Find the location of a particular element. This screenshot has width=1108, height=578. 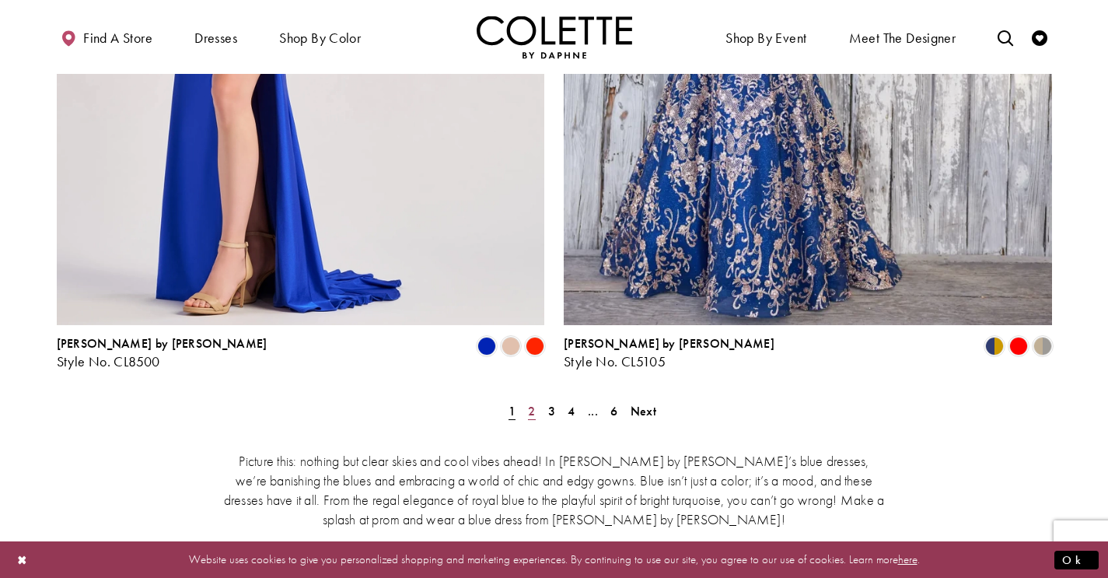

span: 6 is located at coordinates (614, 411).